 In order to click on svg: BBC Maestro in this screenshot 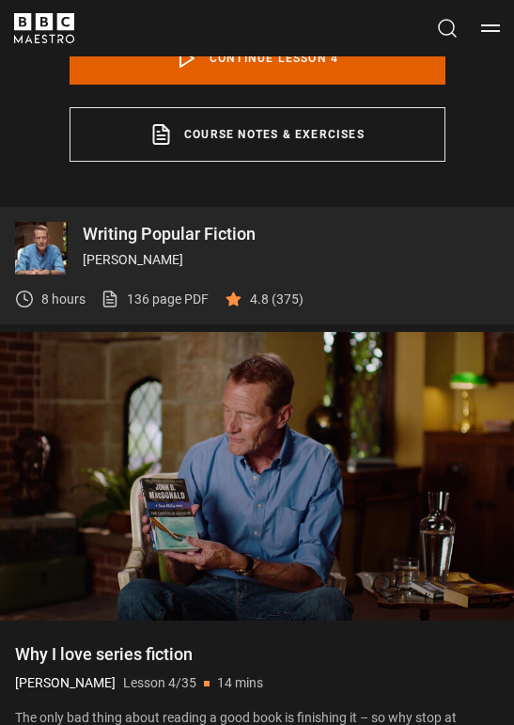, I will do `click(44, 28)`.